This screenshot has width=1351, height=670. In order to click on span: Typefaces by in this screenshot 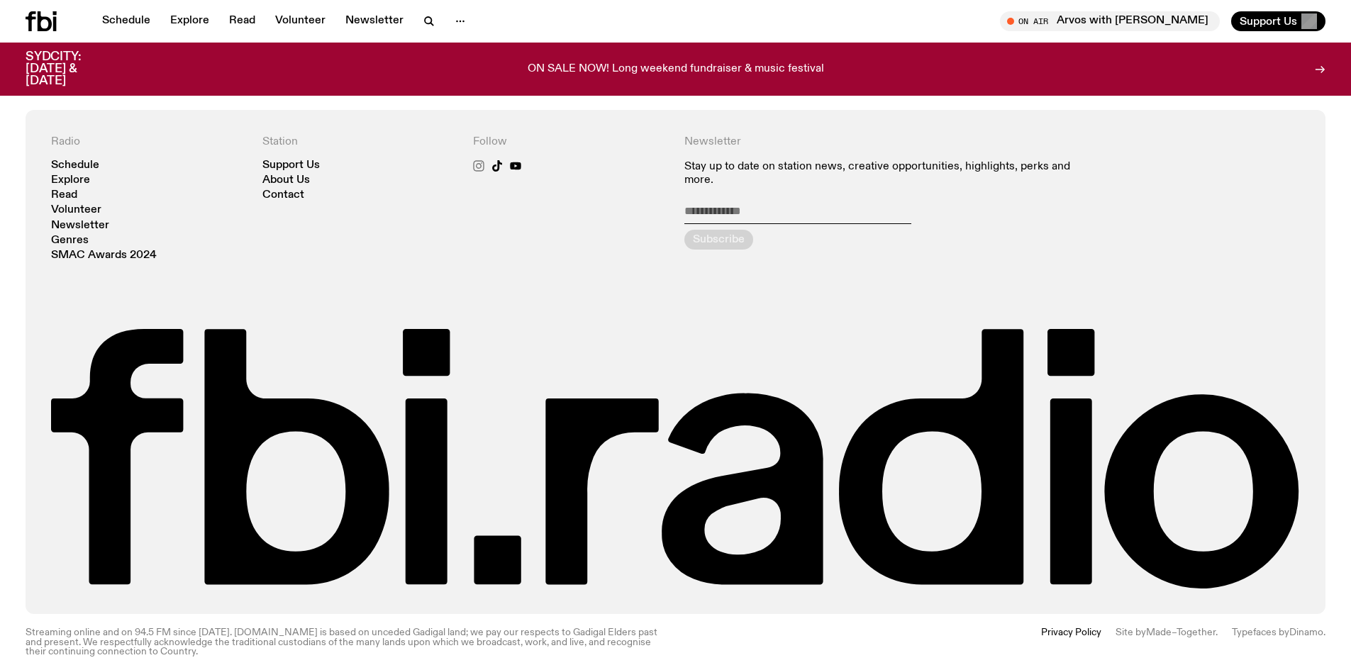, I will do `click(1260, 633)`.